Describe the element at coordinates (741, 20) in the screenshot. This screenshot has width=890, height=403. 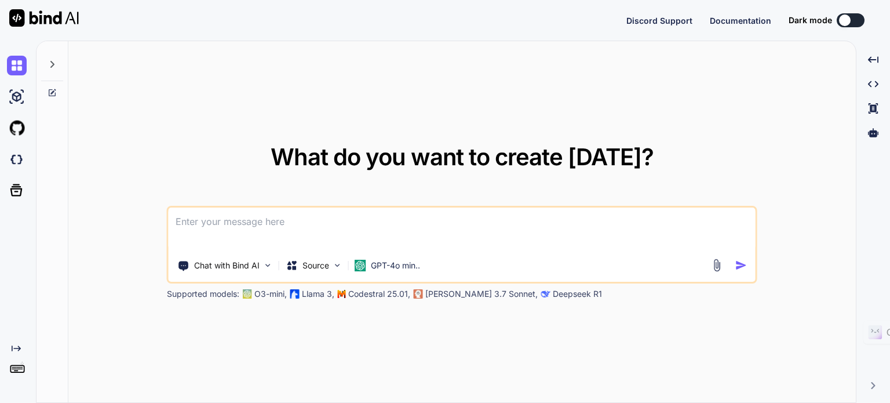
I see `span: Documentation` at that location.